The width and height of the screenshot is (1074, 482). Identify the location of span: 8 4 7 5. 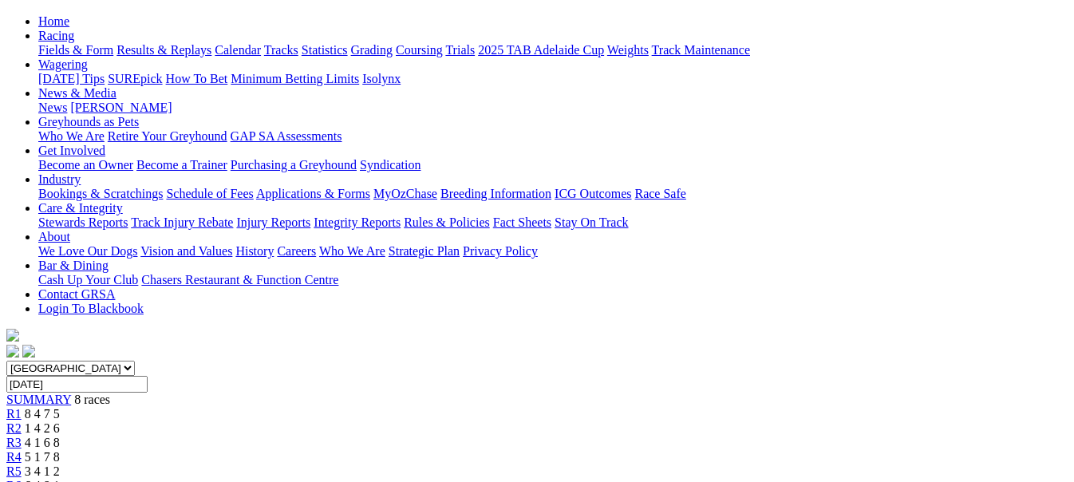
(42, 413).